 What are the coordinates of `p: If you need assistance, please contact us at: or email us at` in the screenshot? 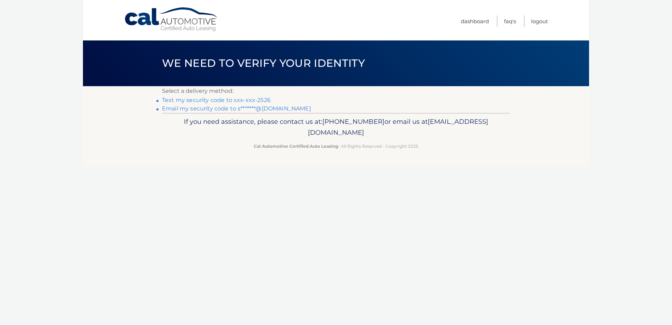 It's located at (336, 127).